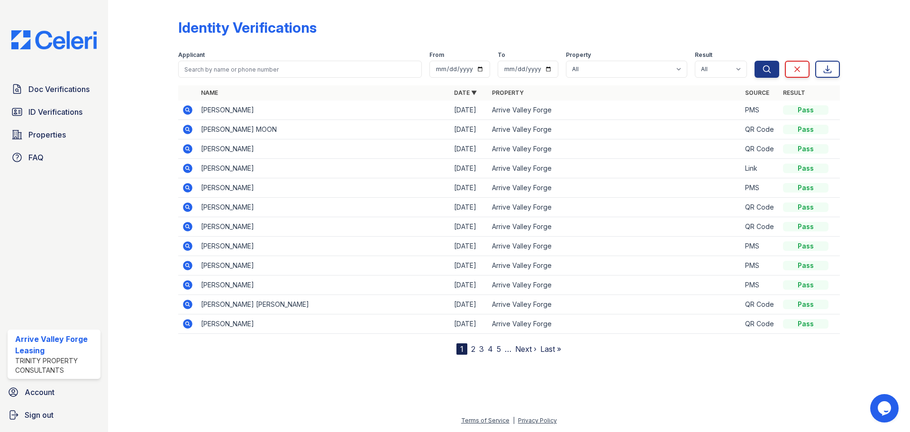  I want to click on a: Property, so click(508, 92).